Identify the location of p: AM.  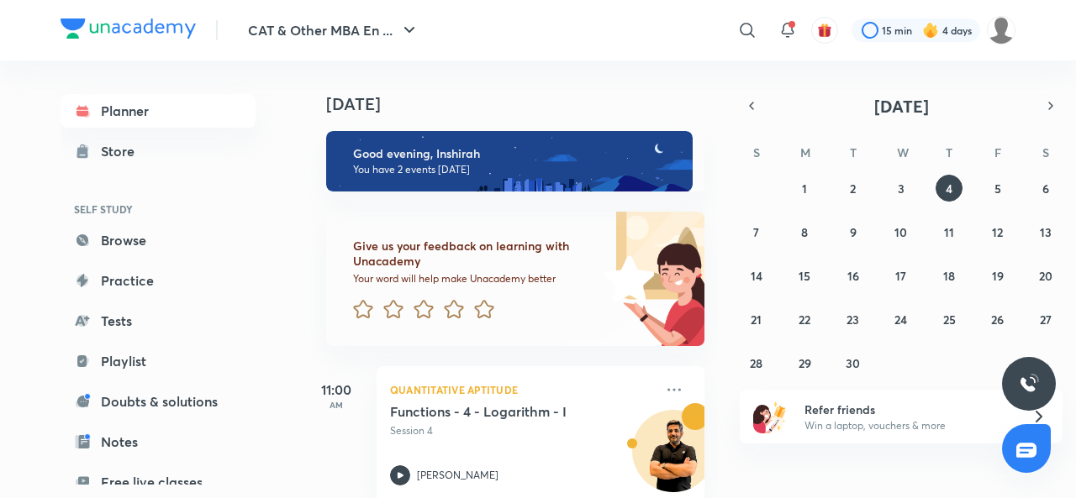
(336, 405).